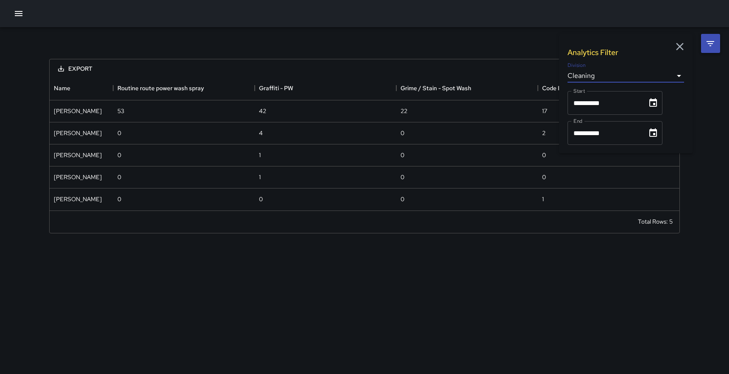  Describe the element at coordinates (577, 65) in the screenshot. I see `label: Division` at that location.